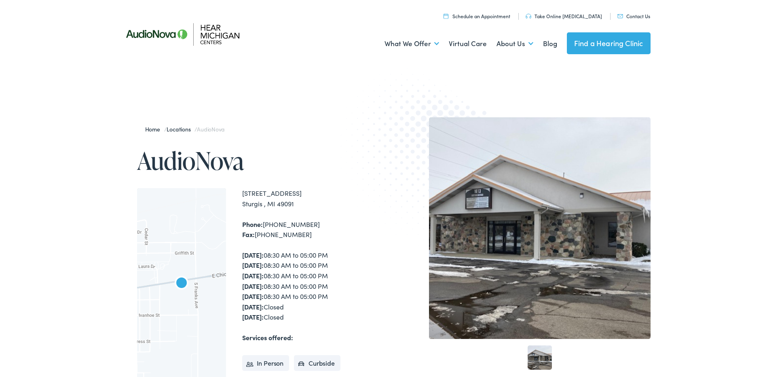  What do you see at coordinates (540, 358) in the screenshot?
I see `a: 1` at bounding box center [540, 358].